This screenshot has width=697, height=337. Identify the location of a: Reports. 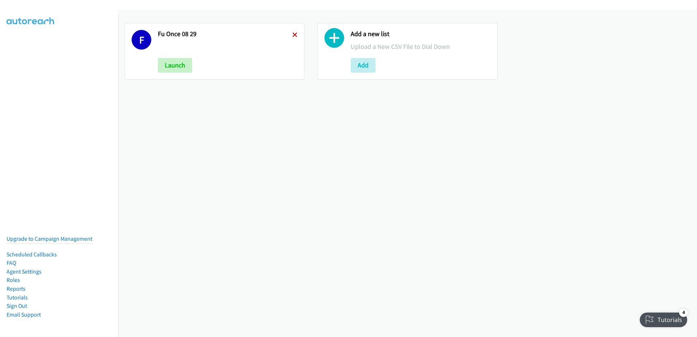
(16, 288).